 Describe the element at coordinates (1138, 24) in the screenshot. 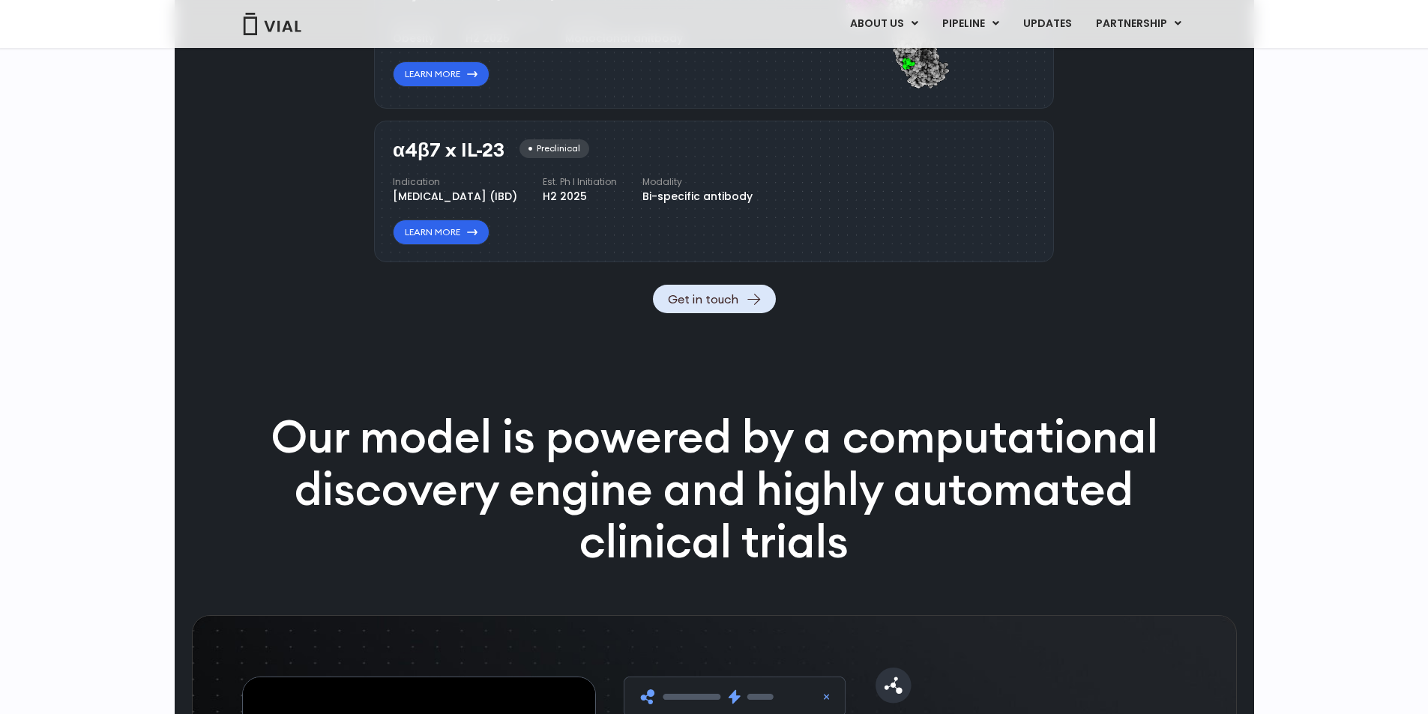

I see `a: PARTNERSHIPMenu Toggle` at that location.